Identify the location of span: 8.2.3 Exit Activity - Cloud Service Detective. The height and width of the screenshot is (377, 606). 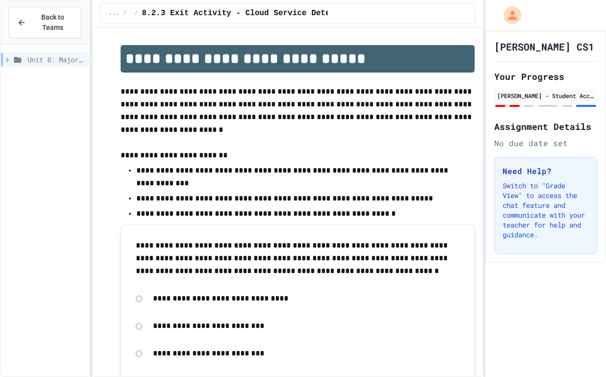
(248, 13).